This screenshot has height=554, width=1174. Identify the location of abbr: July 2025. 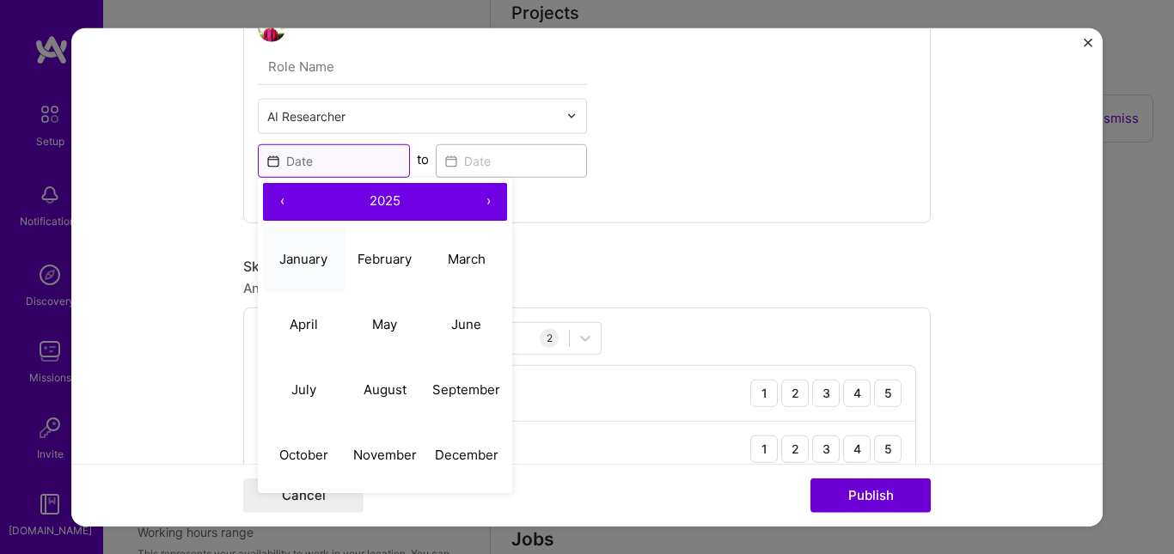
(303, 389).